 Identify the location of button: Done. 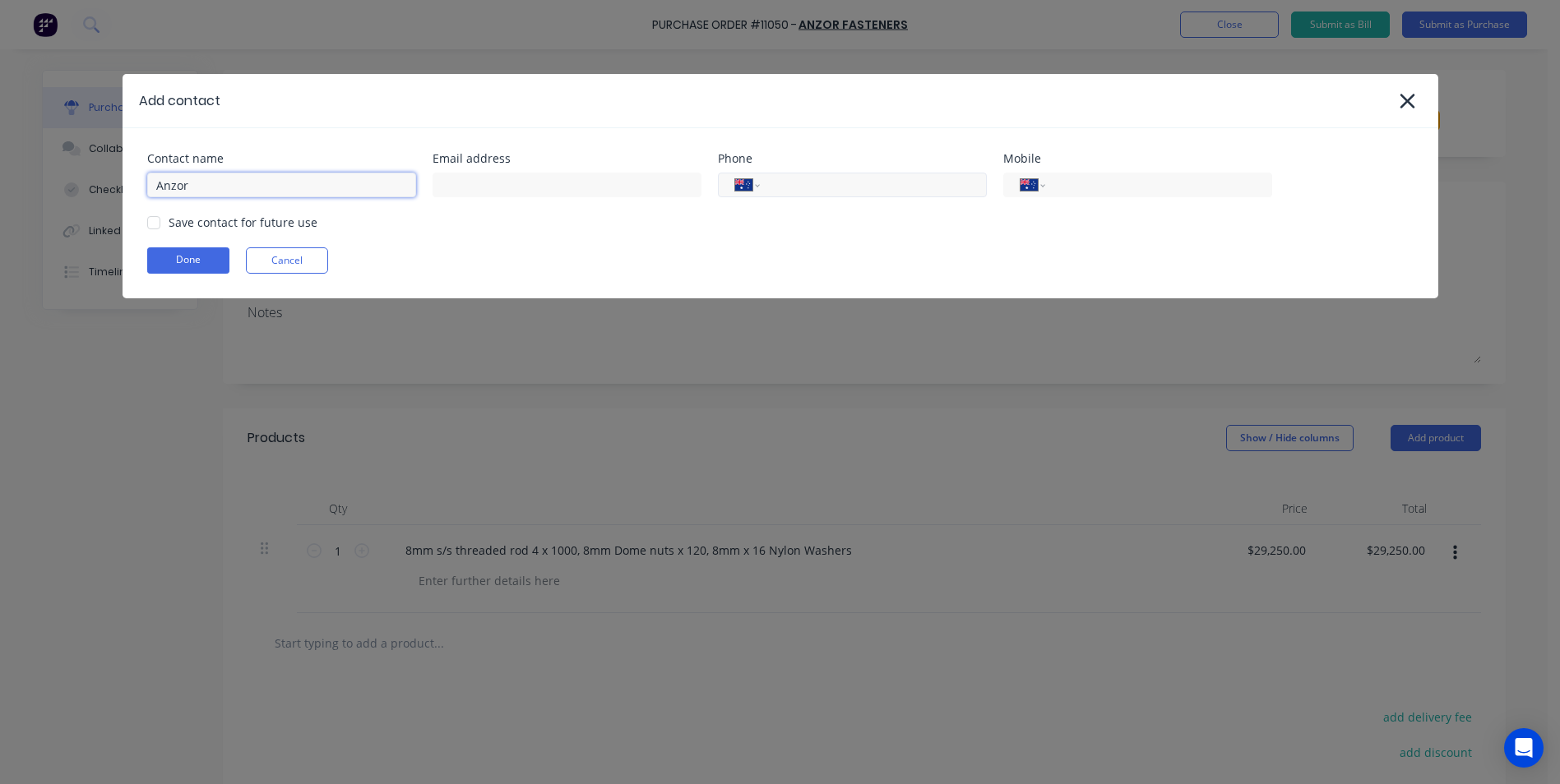
(188, 261).